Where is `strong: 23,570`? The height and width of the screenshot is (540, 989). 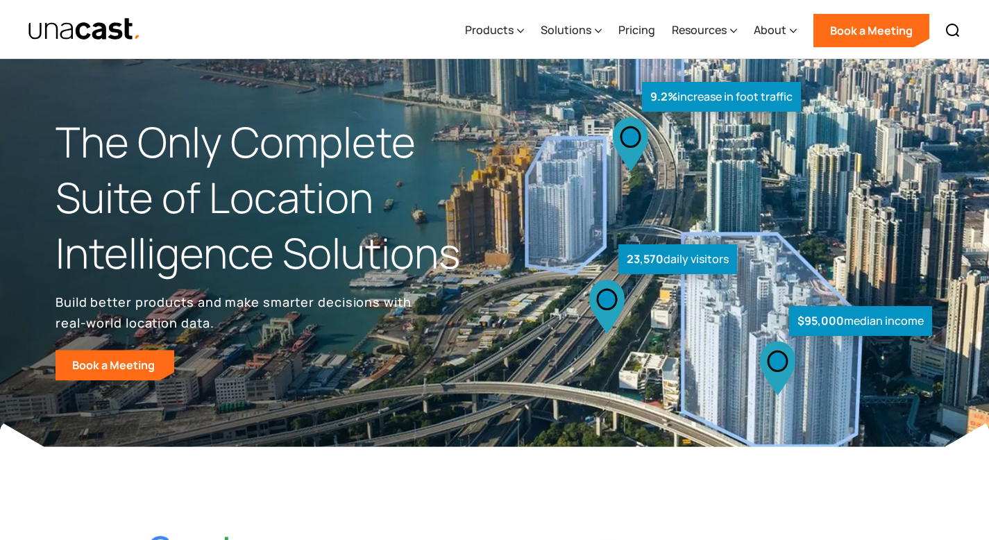
strong: 23,570 is located at coordinates (645, 259).